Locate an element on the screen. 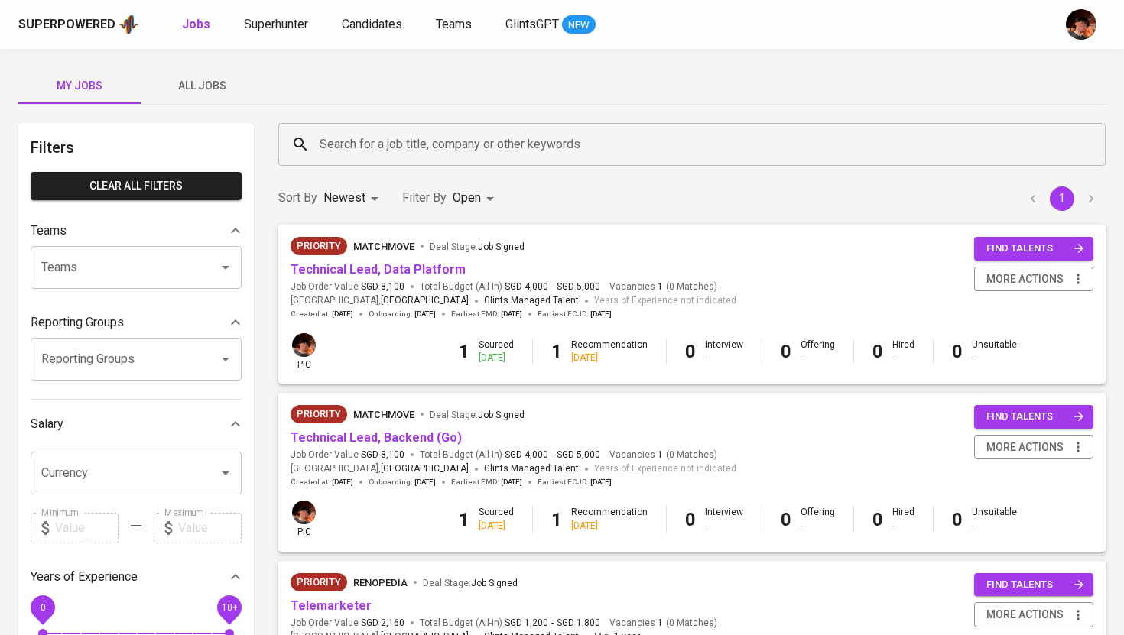 The height and width of the screenshot is (635, 1124). button: more actions is located at coordinates (1034, 279).